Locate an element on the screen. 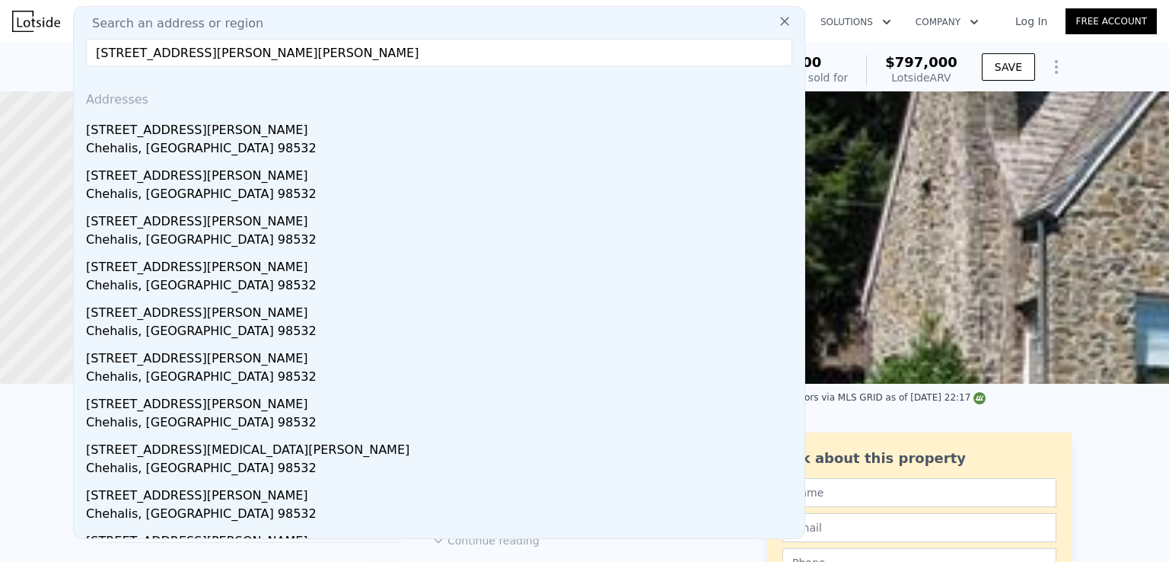  div: Lotside ARV is located at coordinates (921, 78).